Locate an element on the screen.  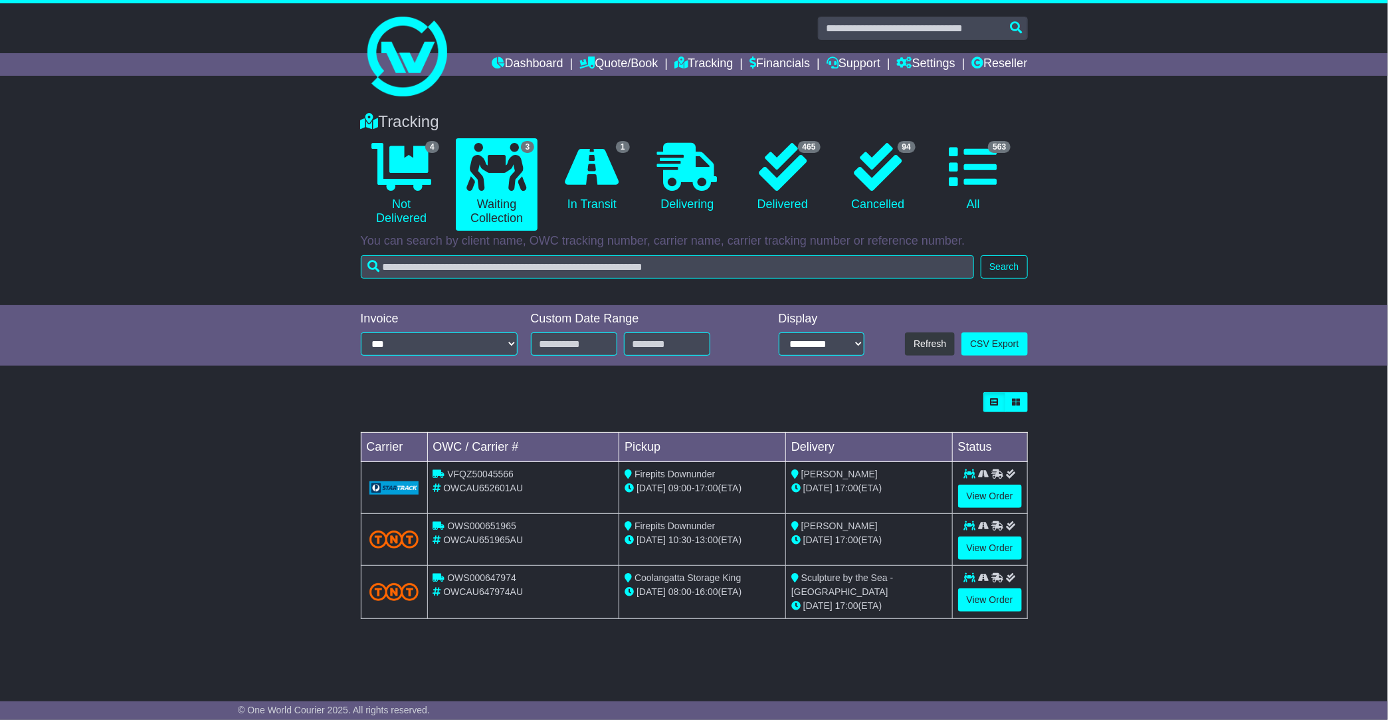
a: 563 All is located at coordinates (973, 177).